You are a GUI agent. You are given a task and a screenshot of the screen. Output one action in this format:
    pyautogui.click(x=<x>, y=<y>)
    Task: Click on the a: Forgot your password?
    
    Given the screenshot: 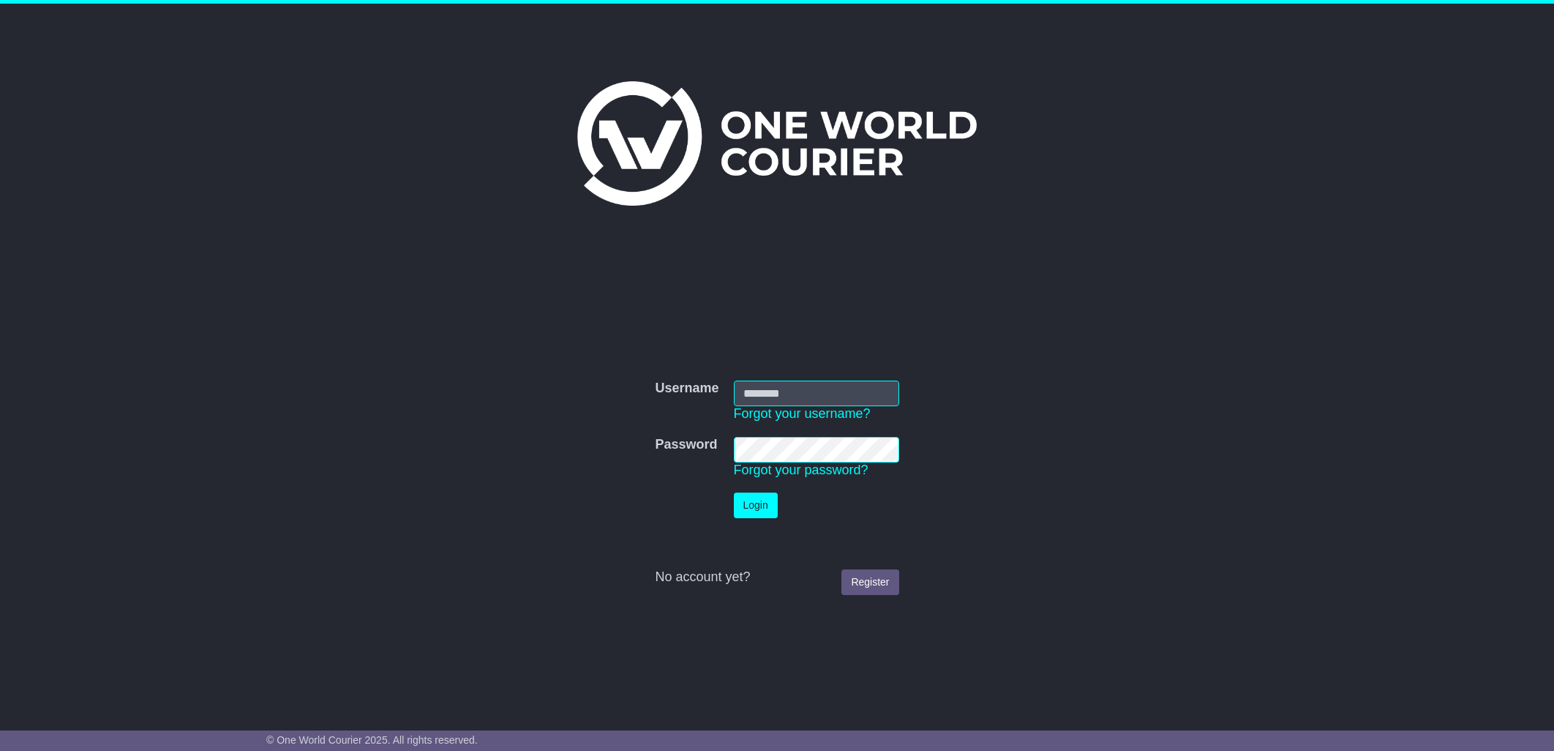 What is the action you would take?
    pyautogui.click(x=801, y=470)
    